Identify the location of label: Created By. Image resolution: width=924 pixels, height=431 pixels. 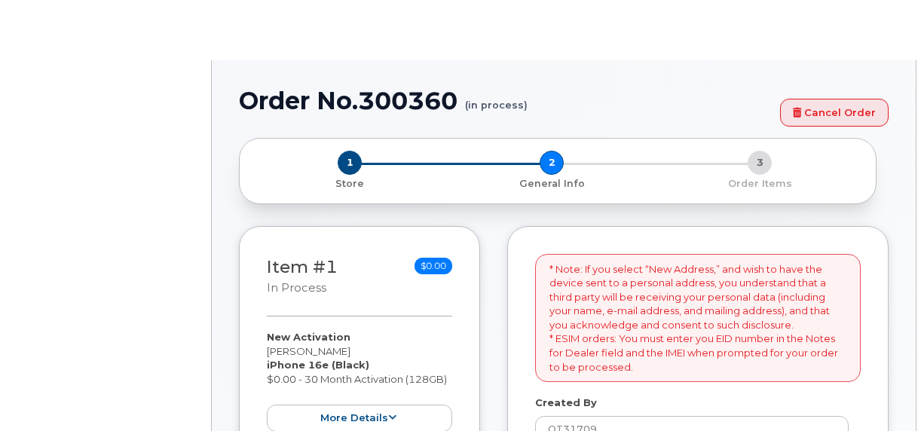
(566, 403).